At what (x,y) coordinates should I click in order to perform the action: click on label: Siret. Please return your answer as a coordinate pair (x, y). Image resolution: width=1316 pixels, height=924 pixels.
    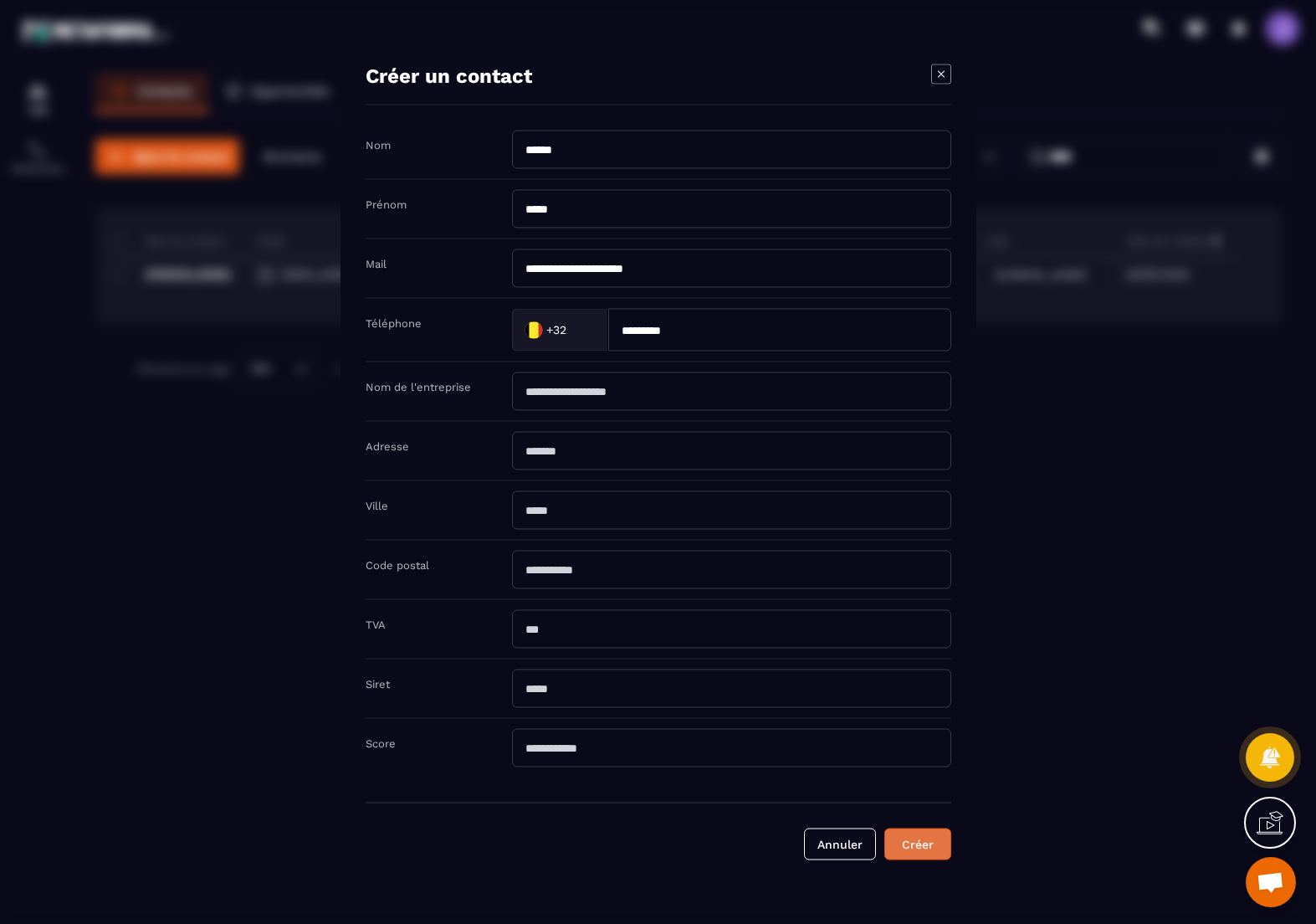
    Looking at the image, I should click on (378, 684).